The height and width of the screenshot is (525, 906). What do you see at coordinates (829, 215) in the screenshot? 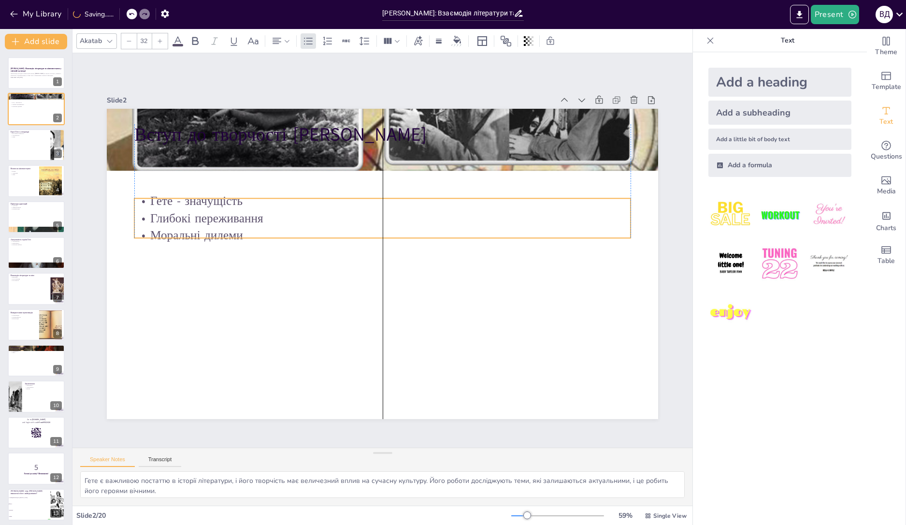
I see `img: 3.jpeg` at bounding box center [829, 215].